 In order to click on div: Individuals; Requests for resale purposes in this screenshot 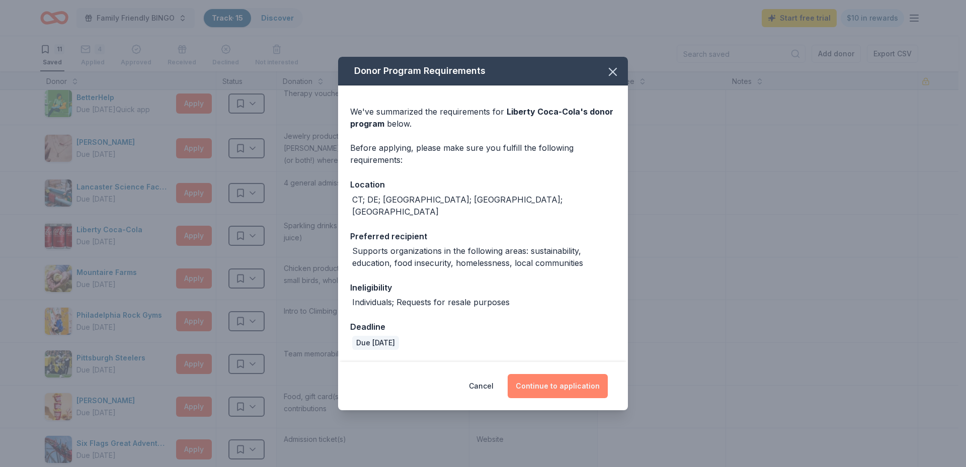, I will do `click(430, 302)`.